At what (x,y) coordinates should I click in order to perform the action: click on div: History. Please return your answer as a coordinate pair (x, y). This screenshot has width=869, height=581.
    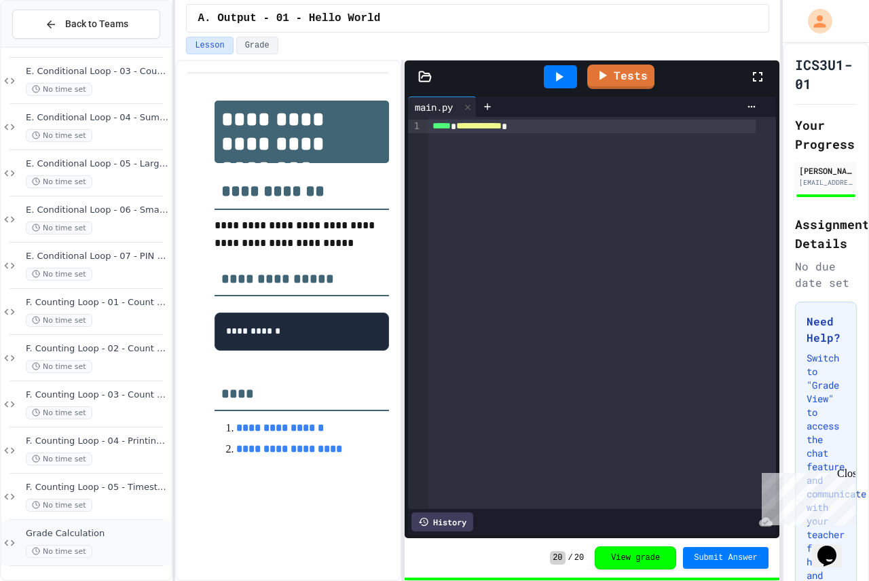
    Looking at the image, I should click on (442, 522).